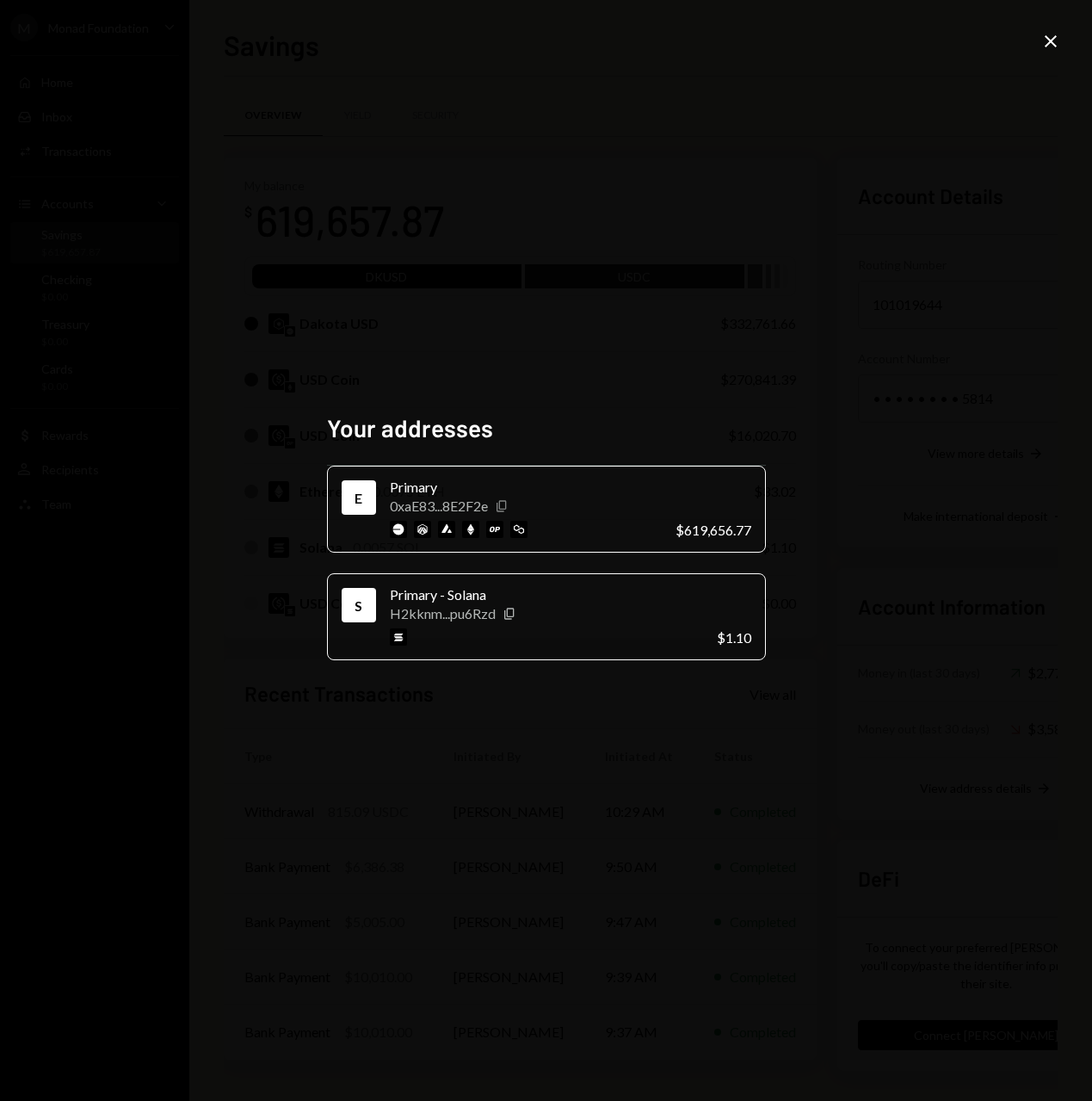 This screenshot has width=1092, height=1101. I want to click on div: Primary, so click(526, 487).